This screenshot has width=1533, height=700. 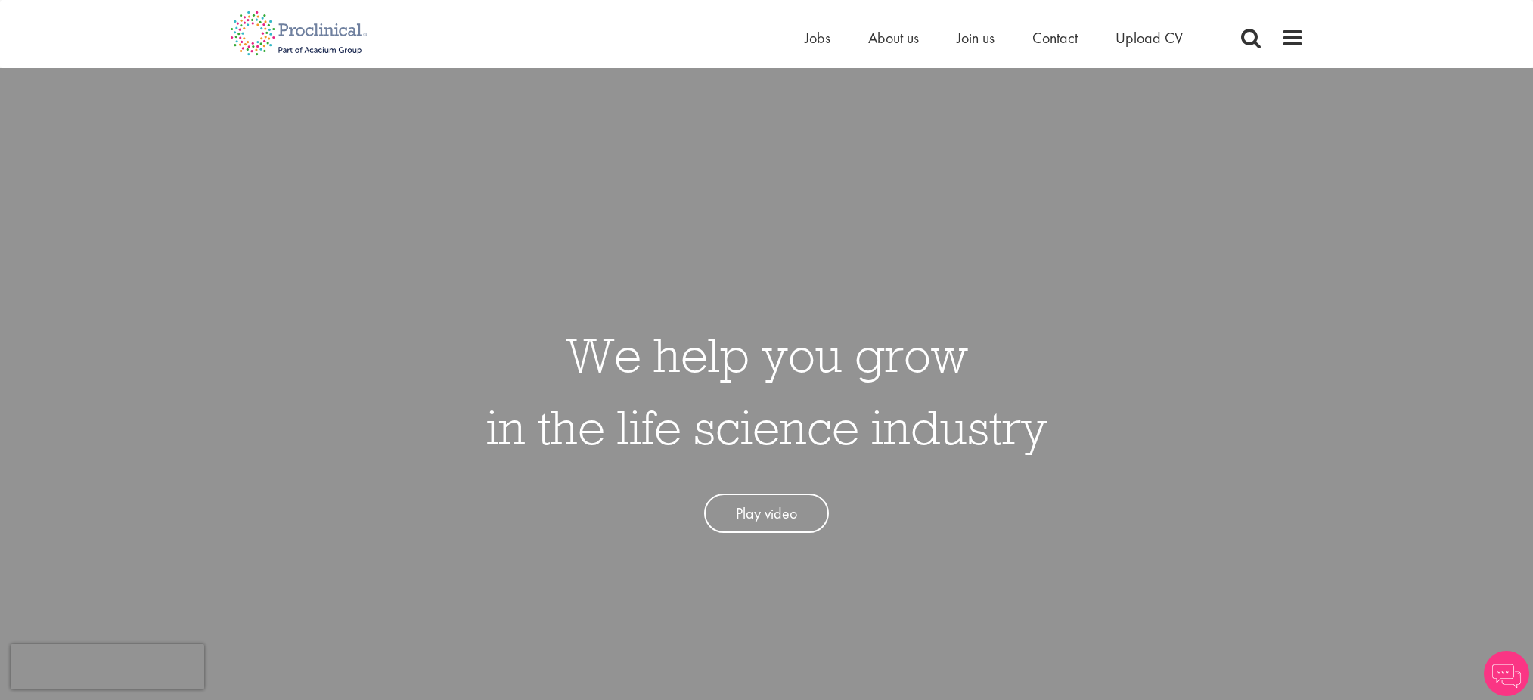 What do you see at coordinates (893, 38) in the screenshot?
I see `span: About us` at bounding box center [893, 38].